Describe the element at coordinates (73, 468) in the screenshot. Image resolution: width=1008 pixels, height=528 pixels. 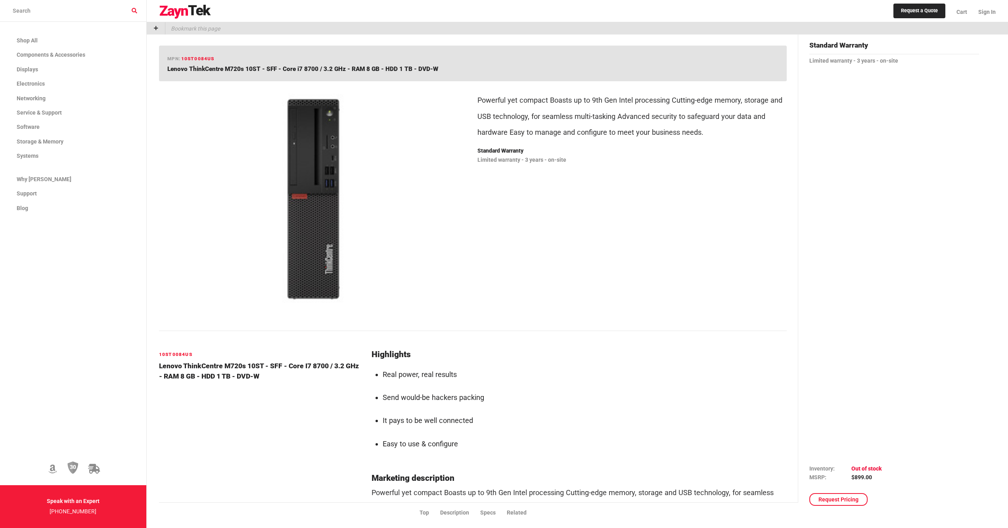
I see `img: 30 Day Return Policy` at that location.